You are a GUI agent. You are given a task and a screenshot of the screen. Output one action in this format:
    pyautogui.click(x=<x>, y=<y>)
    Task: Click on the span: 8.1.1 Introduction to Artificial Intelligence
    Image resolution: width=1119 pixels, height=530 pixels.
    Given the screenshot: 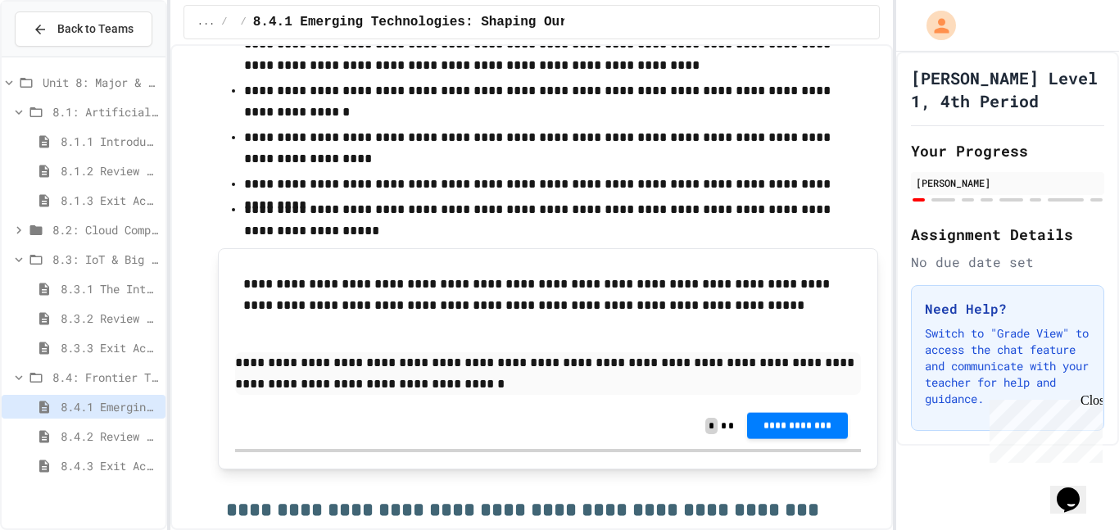 What is the action you would take?
    pyautogui.click(x=110, y=141)
    